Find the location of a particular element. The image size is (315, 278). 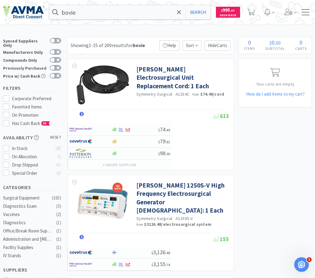

h4: Items is located at coordinates (249, 48).